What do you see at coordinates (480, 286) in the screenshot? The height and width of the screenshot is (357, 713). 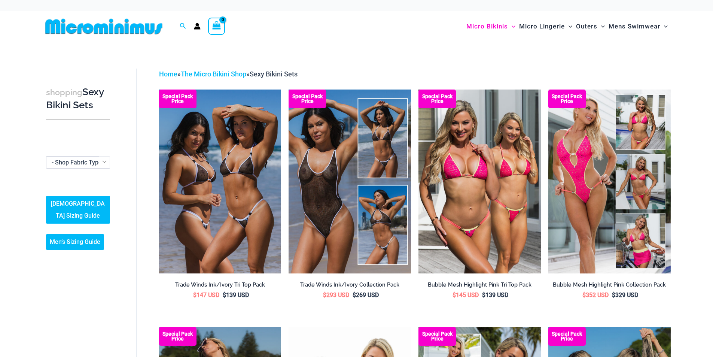 I see `a: Bubble Mesh Highlight Pink Tri Top Pack` at bounding box center [480, 286].